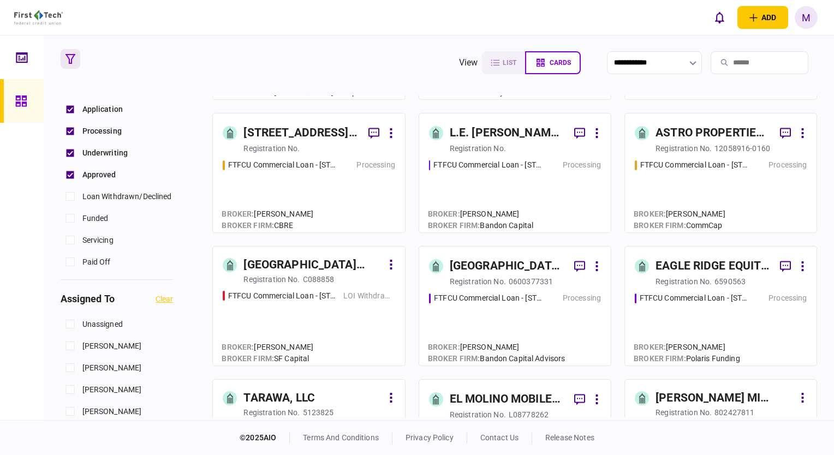  I want to click on span: Application, so click(103, 109).